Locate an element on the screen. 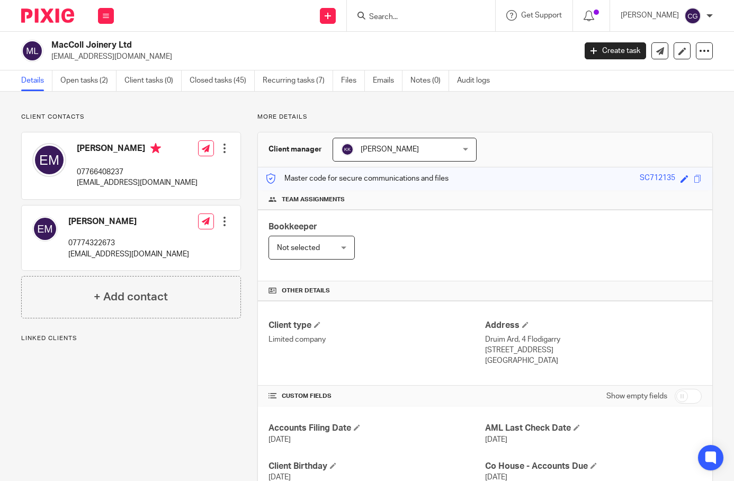 Image resolution: width=734 pixels, height=481 pixels. h4: Client Birthday is located at coordinates (376, 466).